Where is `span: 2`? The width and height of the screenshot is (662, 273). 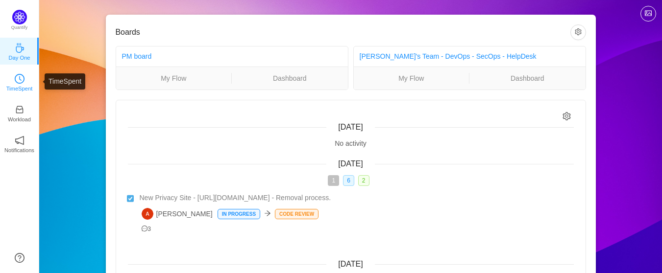 span: 2 is located at coordinates (363, 181).